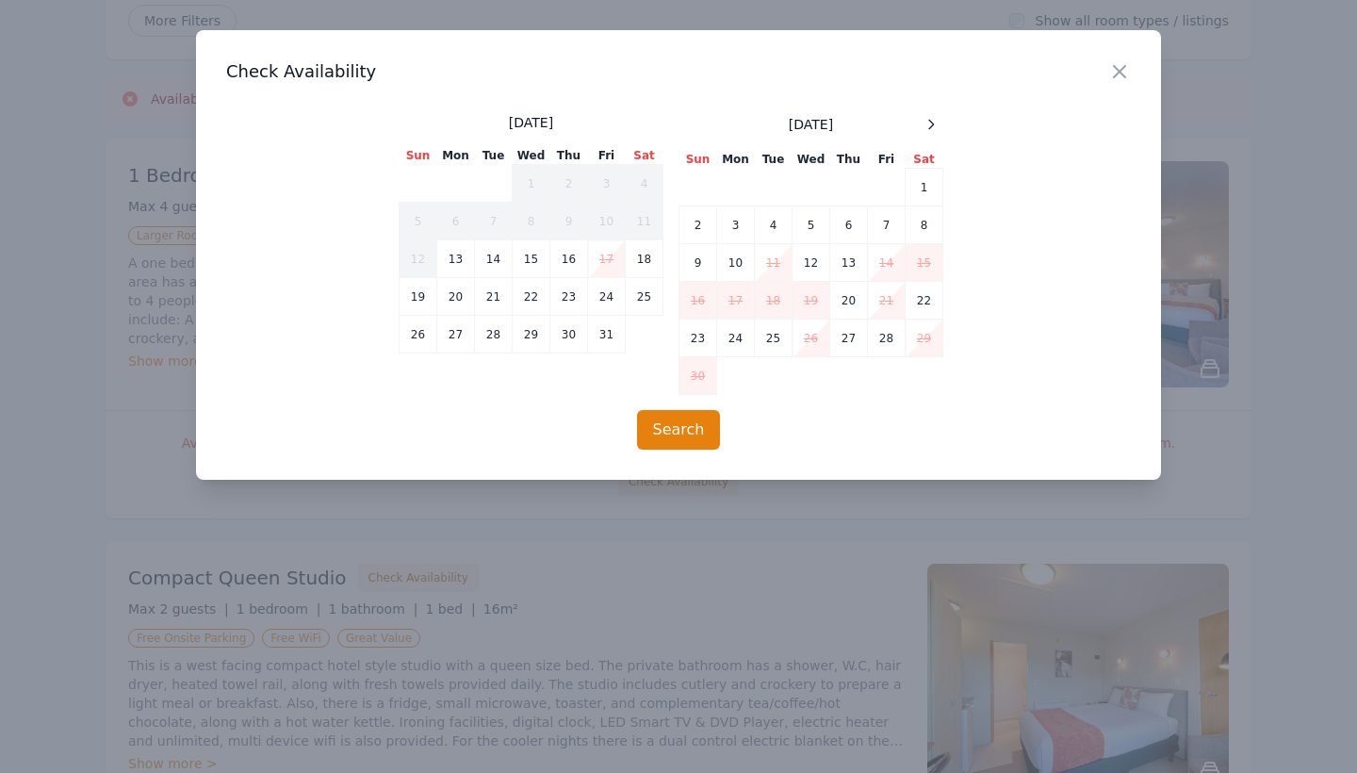 The width and height of the screenshot is (1357, 773). Describe the element at coordinates (607, 335) in the screenshot. I see `td: 31` at that location.